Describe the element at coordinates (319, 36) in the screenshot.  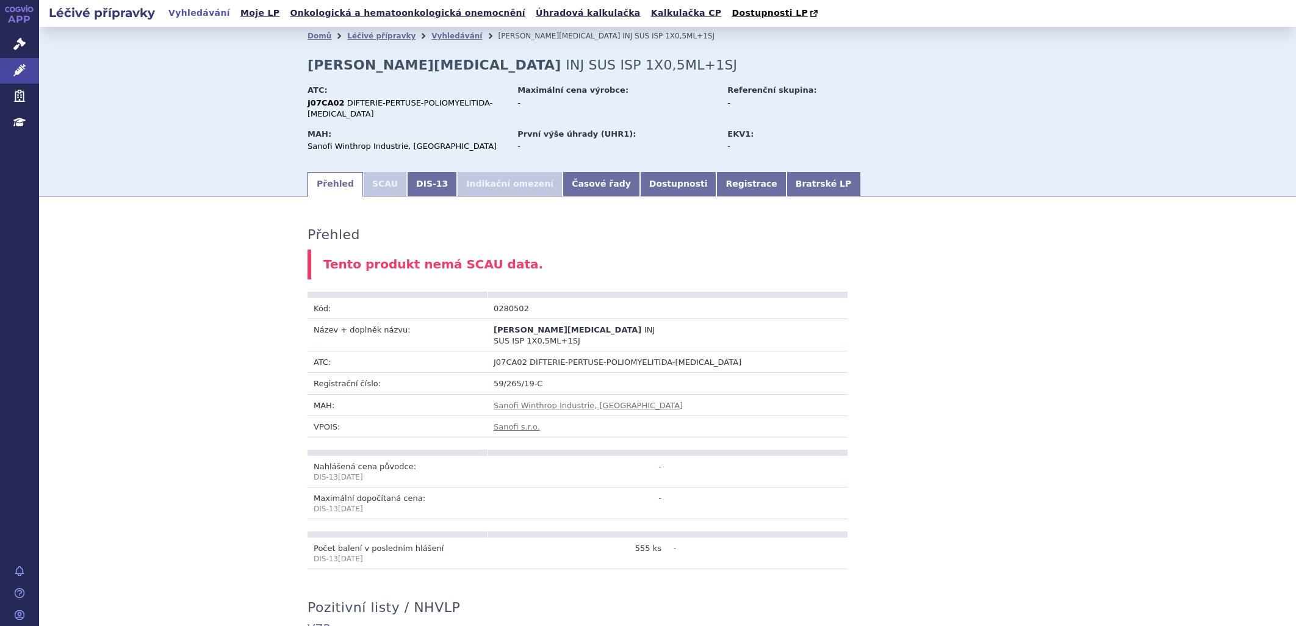
I see `a: Domů` at that location.